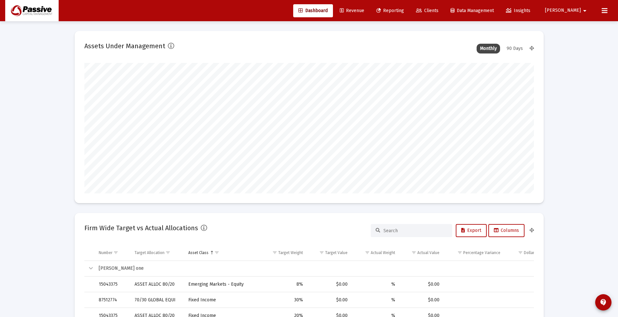 This screenshot has width=618, height=317. Describe the element at coordinates (112, 252) in the screenshot. I see `td: Column Number` at that location.